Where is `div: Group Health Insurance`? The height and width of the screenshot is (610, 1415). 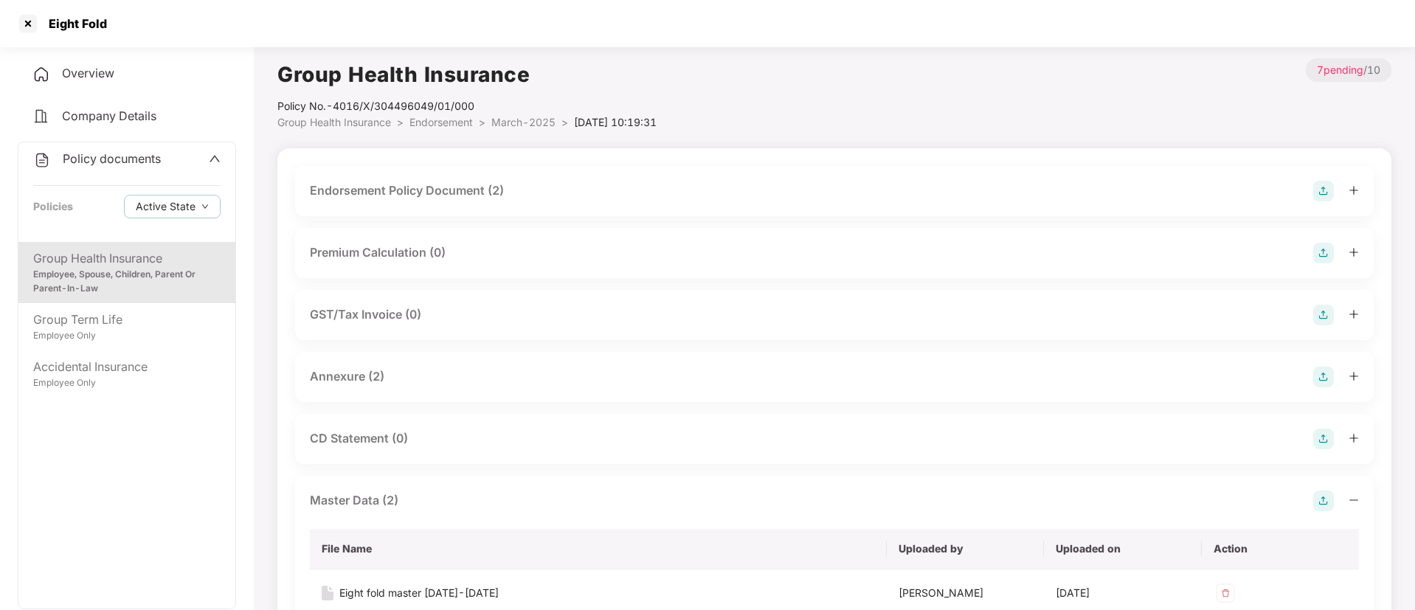 div: Group Health Insurance is located at coordinates (127, 258).